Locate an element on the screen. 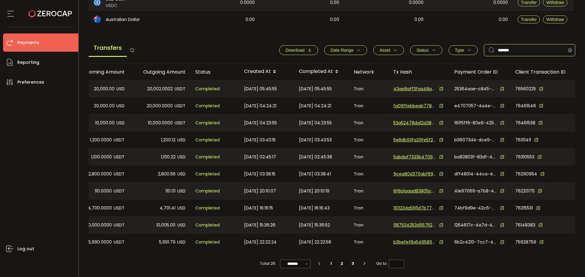 The width and height of the screenshot is (585, 277). span: 76310553 is located at coordinates (524, 157).